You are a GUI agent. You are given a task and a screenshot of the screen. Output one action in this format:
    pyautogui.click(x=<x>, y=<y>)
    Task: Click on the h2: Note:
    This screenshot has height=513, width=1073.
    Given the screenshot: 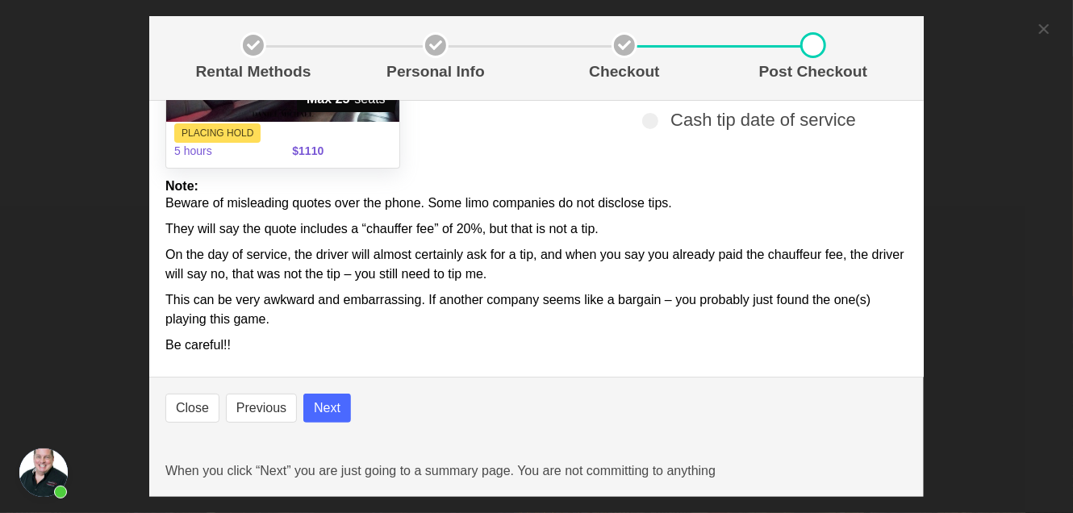 What is the action you would take?
    pyautogui.click(x=537, y=186)
    